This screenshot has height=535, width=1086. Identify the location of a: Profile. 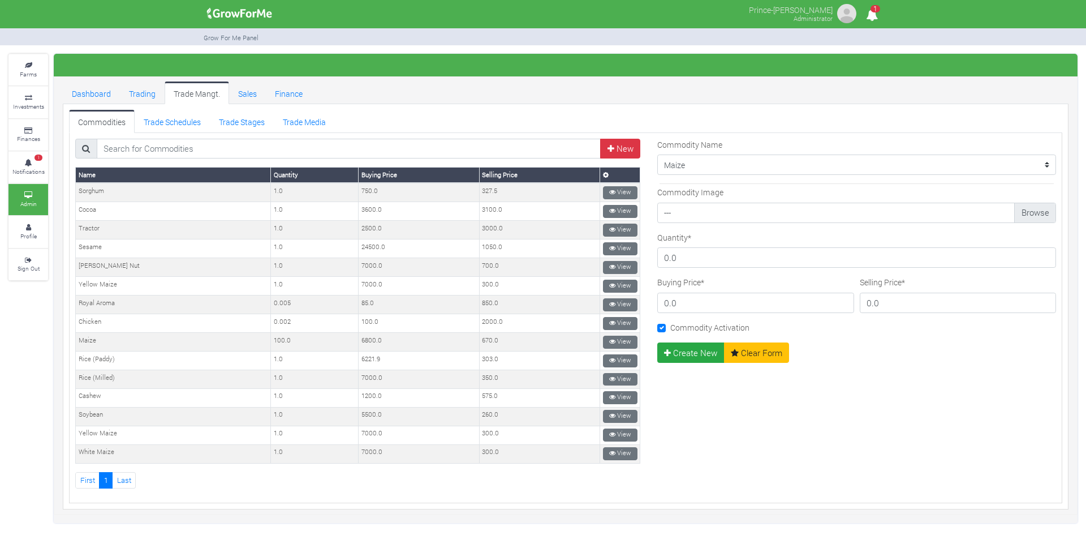
(28, 231).